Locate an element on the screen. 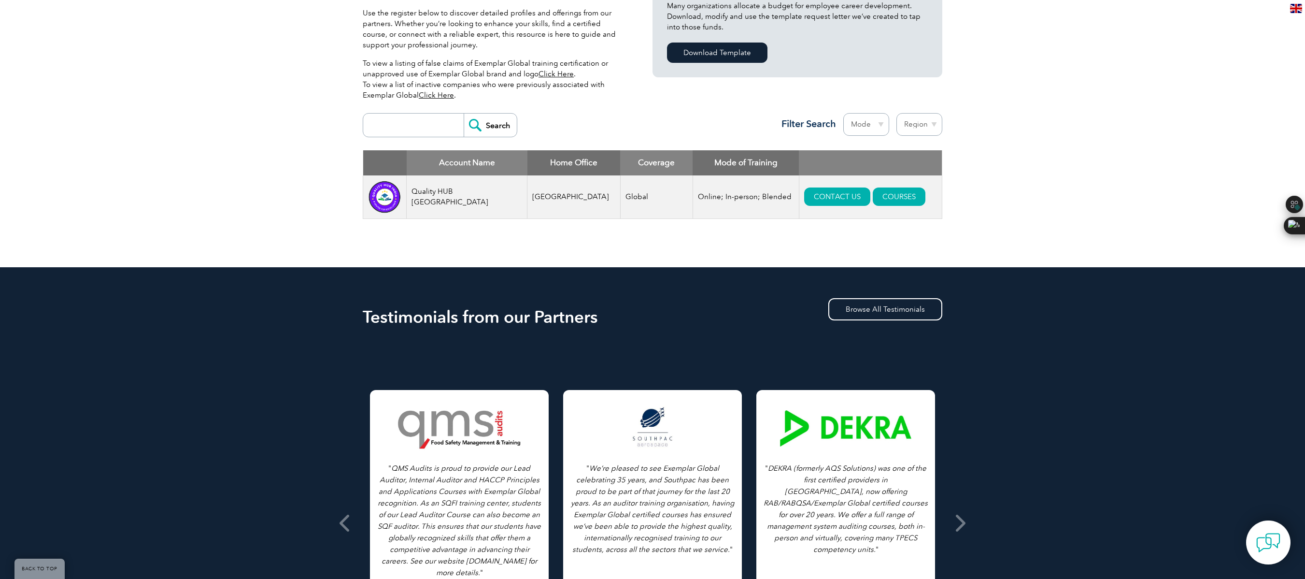  th: : activate to sort column ascending is located at coordinates (870, 163).